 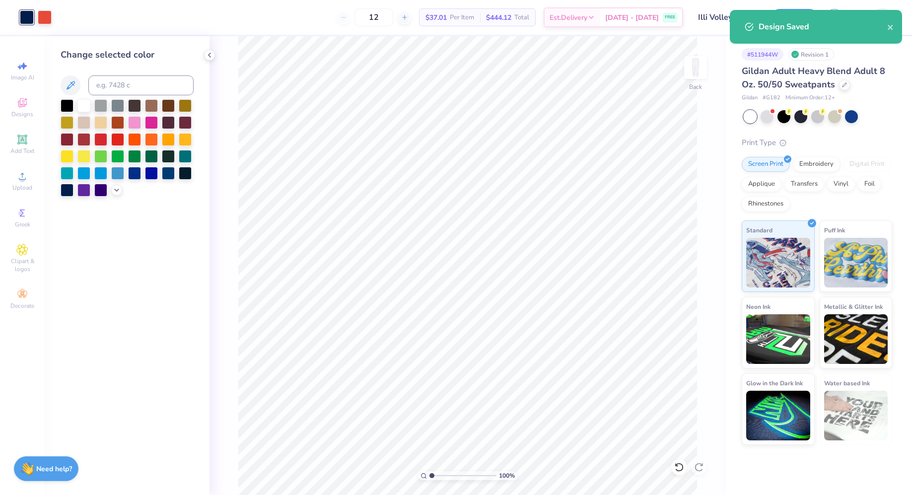 I want to click on span: Decorate, so click(x=22, y=306).